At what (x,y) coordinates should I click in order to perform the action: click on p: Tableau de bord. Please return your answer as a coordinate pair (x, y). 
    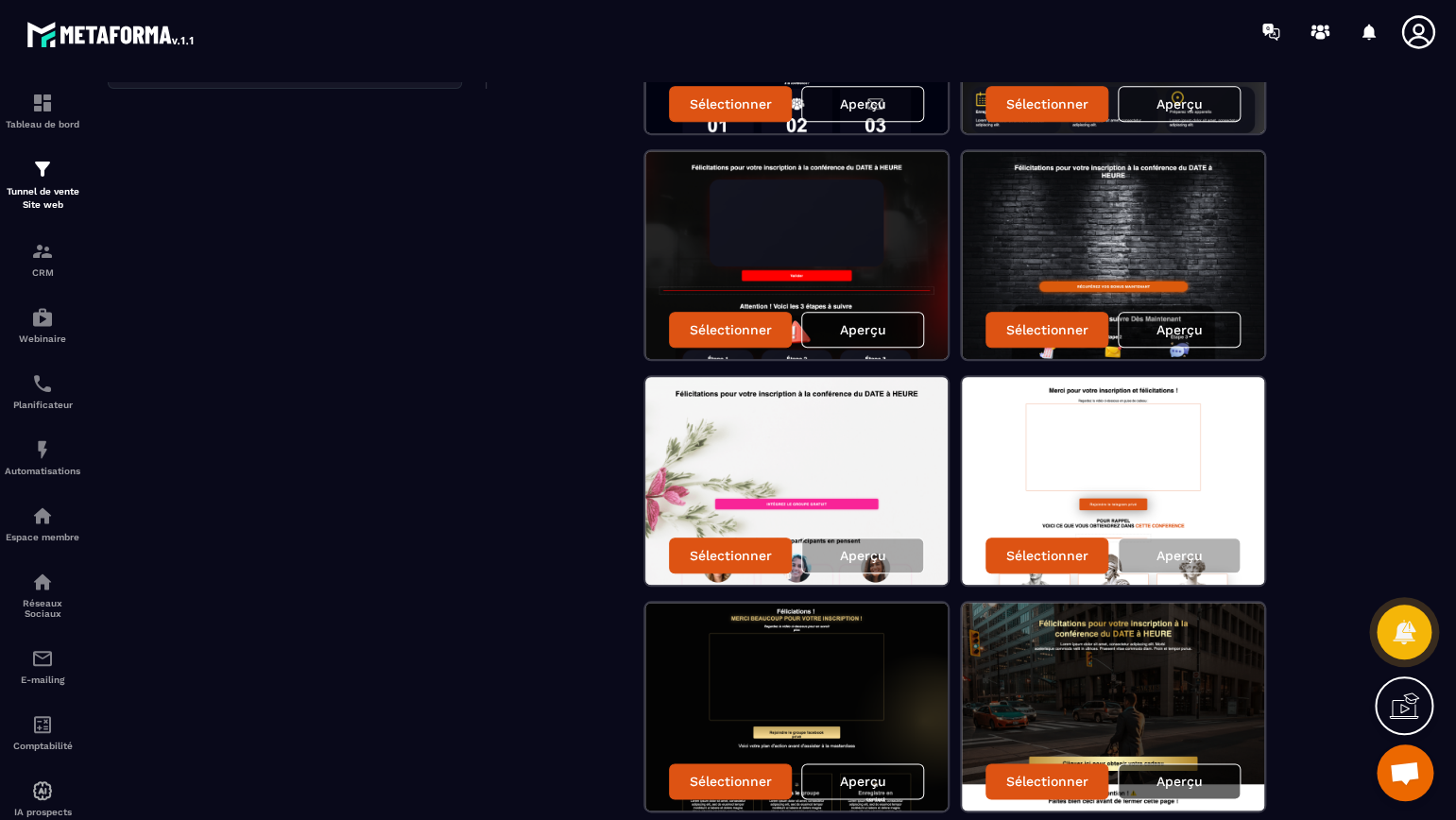
    Looking at the image, I should click on (43, 124).